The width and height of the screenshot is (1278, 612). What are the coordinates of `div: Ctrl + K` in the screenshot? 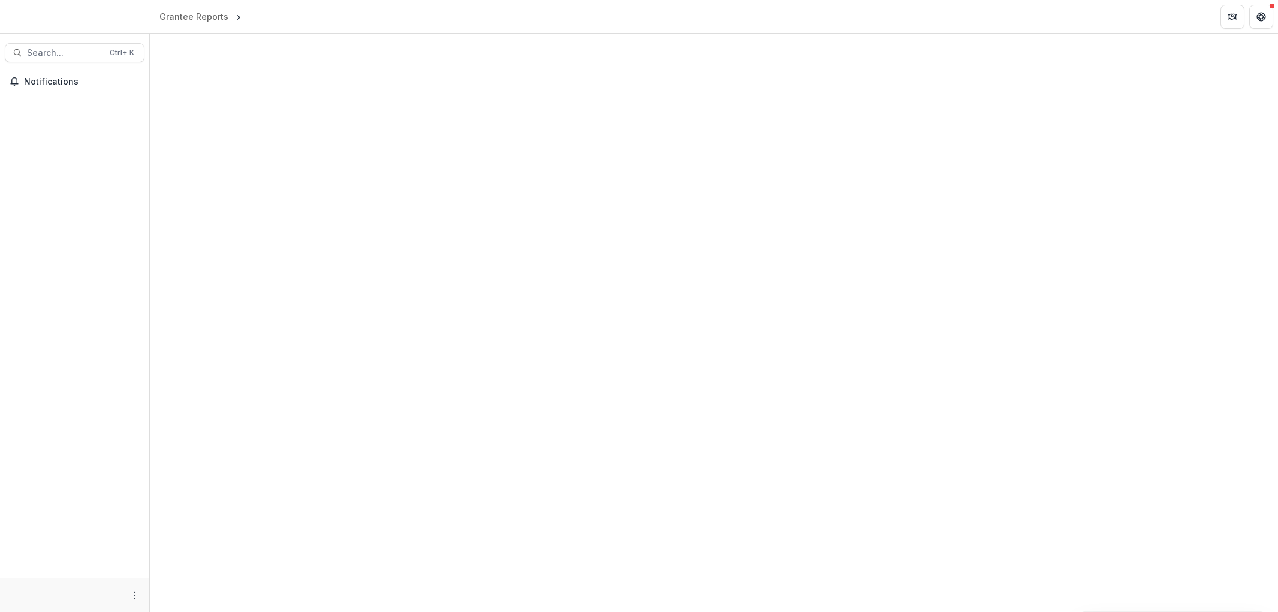 It's located at (122, 53).